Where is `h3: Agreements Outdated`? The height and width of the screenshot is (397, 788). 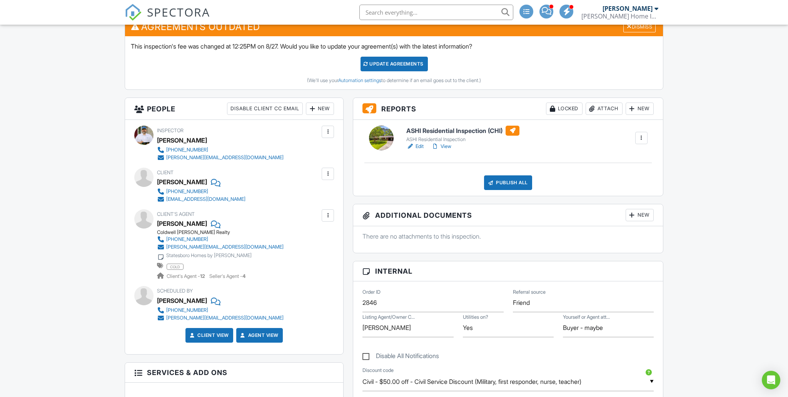
h3: Agreements Outdated is located at coordinates (394, 27).